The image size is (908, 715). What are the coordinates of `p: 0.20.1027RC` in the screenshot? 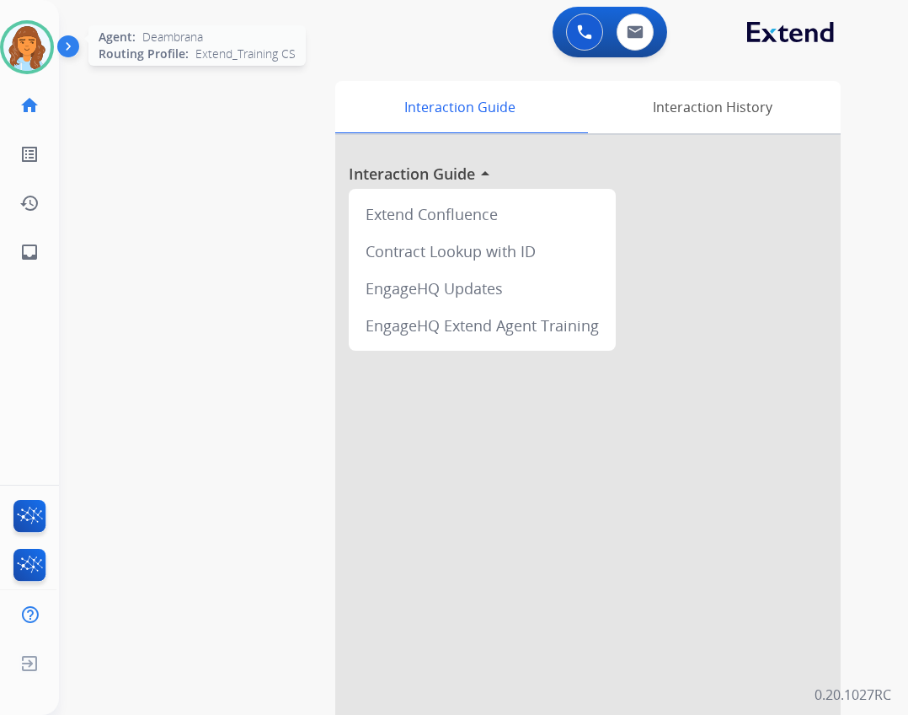 It's located at (853, 694).